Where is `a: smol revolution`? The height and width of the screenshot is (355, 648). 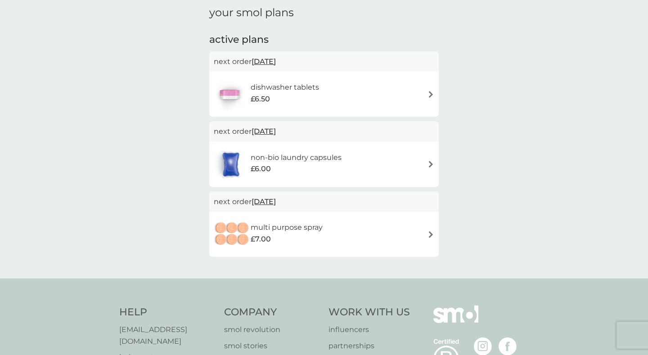
a: smol revolution is located at coordinates (272, 329).